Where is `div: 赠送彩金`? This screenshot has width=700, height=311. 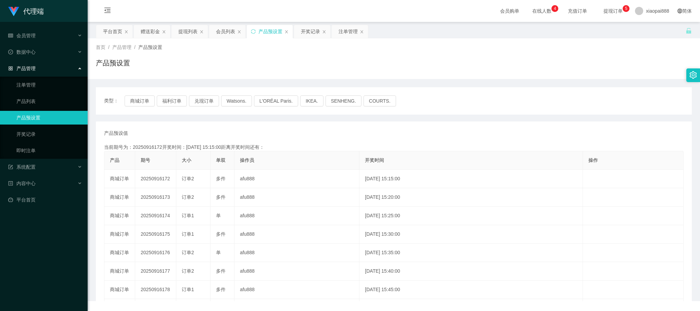 div: 赠送彩金 is located at coordinates (150, 31).